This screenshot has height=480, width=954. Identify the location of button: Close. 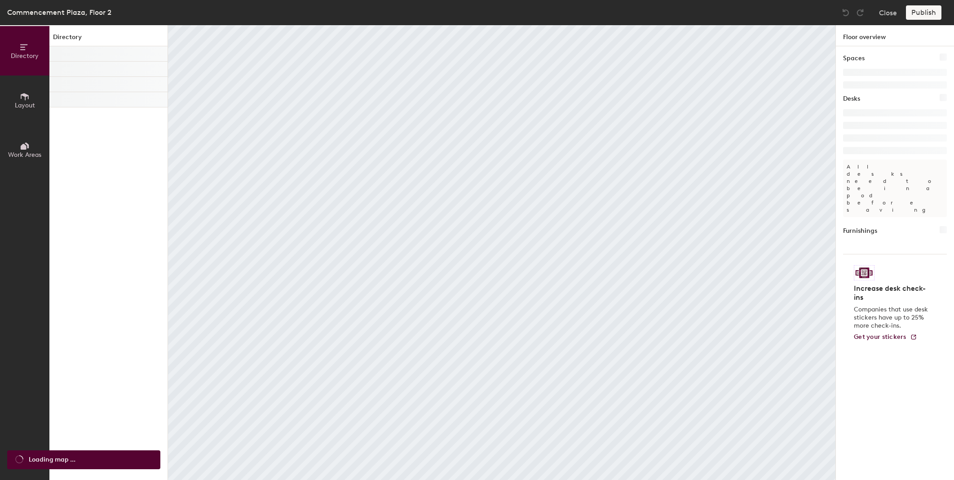
(888, 13).